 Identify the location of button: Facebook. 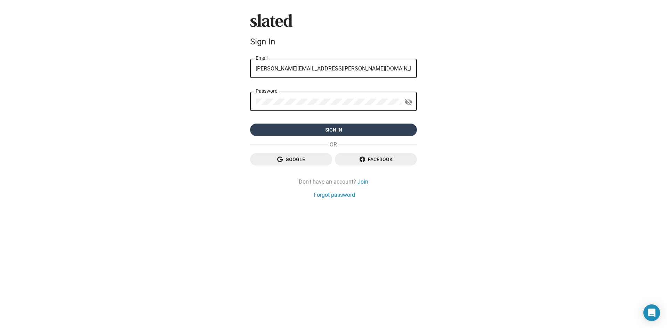
(376, 159).